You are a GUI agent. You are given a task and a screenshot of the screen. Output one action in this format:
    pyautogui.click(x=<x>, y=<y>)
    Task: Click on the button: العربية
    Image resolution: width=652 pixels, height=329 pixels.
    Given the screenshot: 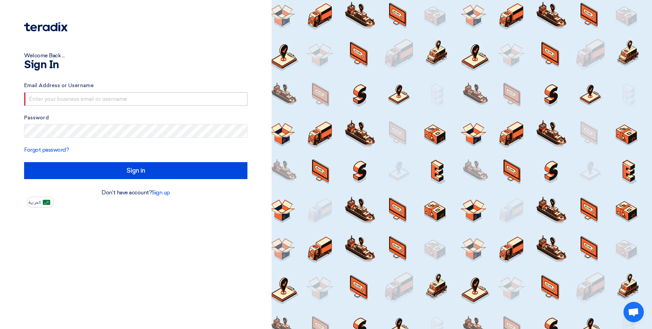 What is the action you would take?
    pyautogui.click(x=40, y=202)
    